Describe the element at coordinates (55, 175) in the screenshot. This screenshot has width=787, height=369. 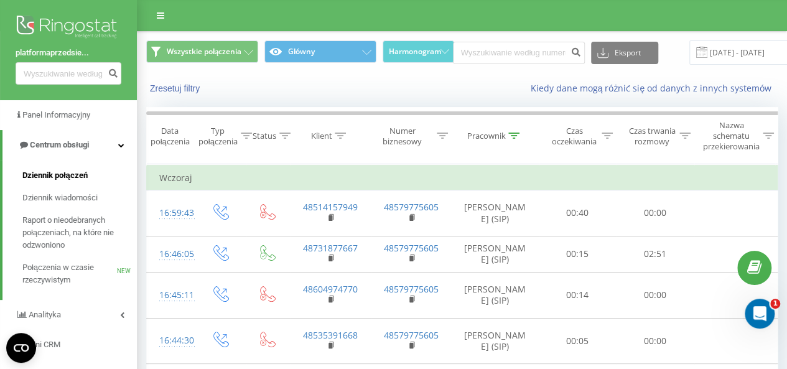
I see `span: Dziennik połączeń` at that location.